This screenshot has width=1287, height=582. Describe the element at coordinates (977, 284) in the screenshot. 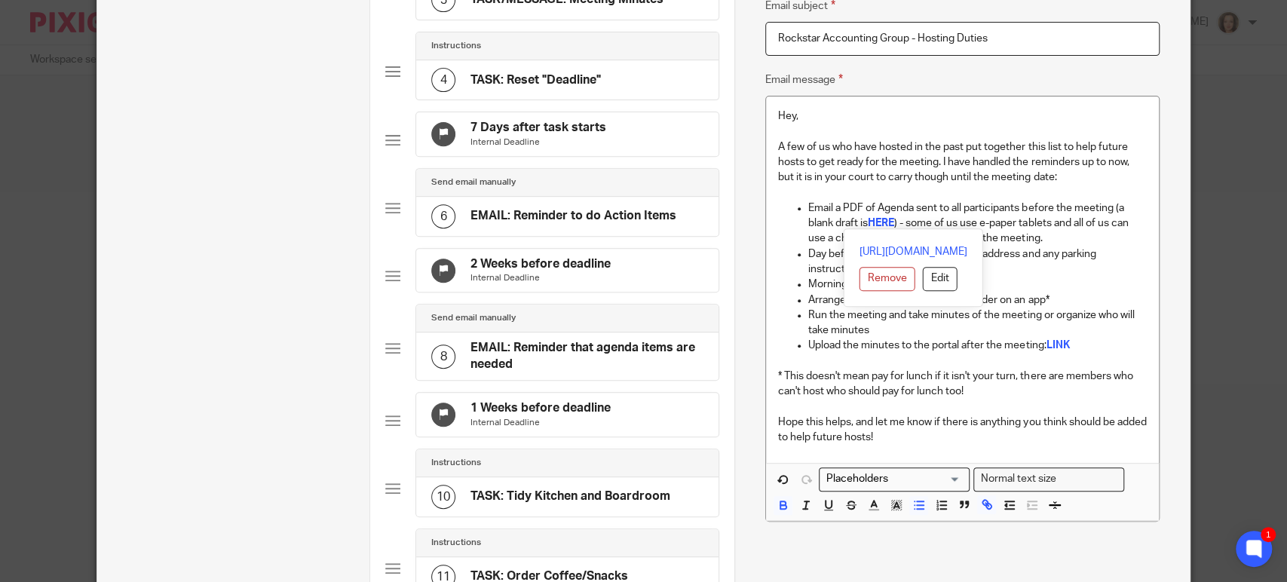

I see `p: Morning snacks and drinks` at that location.